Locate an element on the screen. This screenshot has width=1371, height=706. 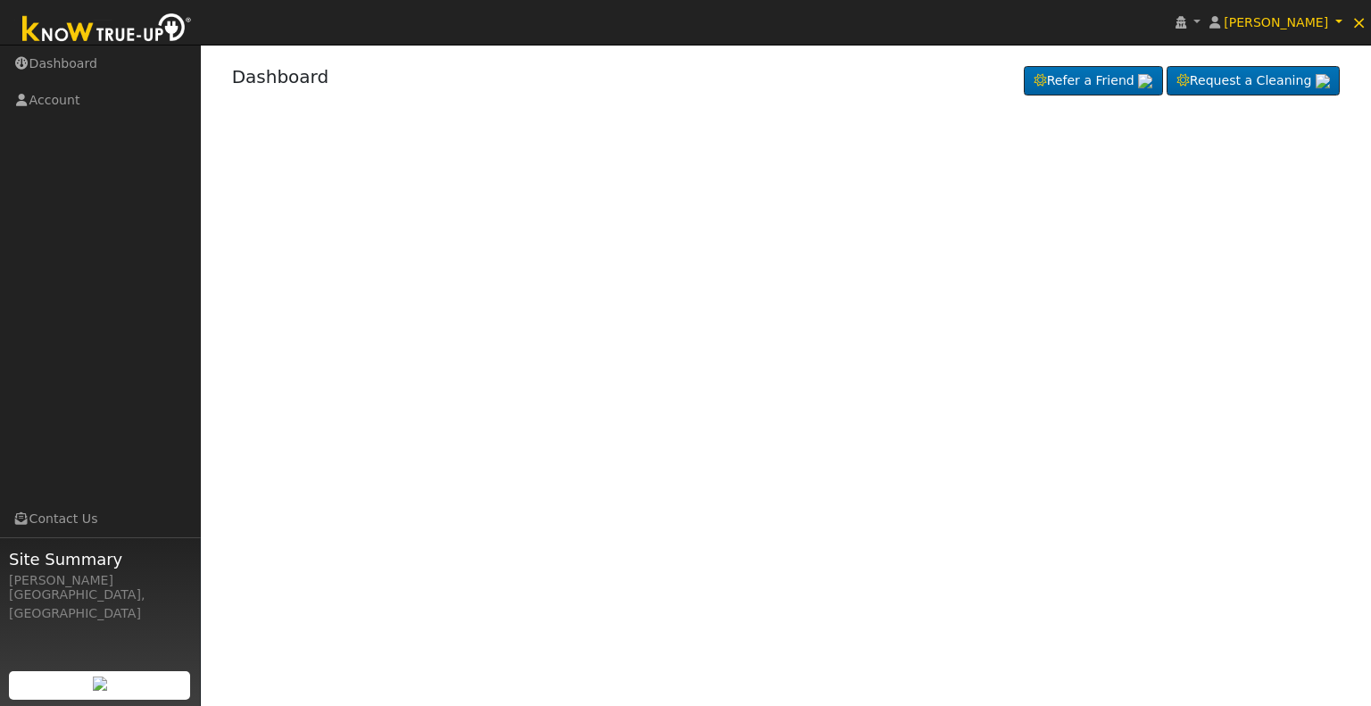
a: Dashboard is located at coordinates (280, 77).